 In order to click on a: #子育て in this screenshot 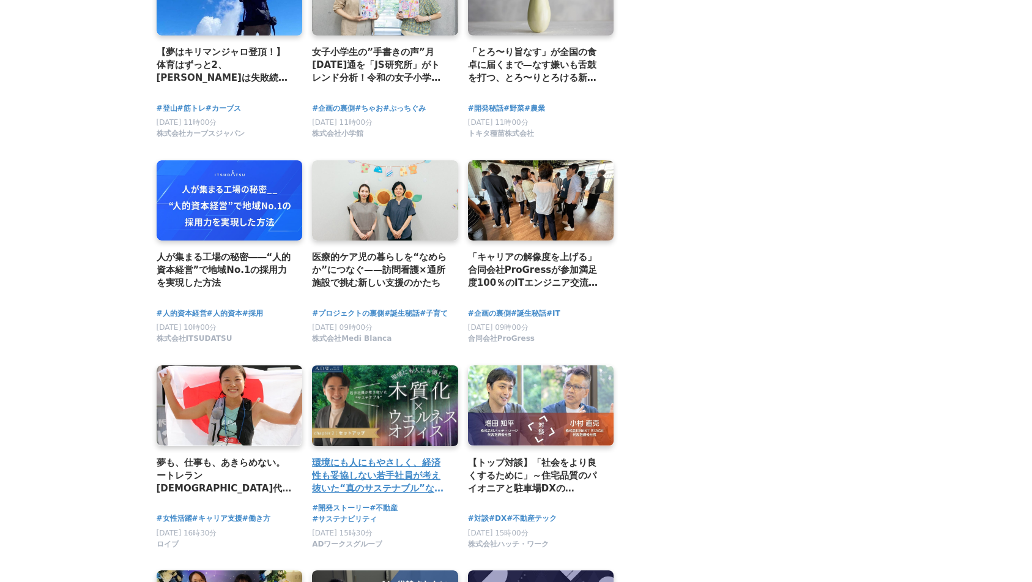, I will do `click(434, 313)`.